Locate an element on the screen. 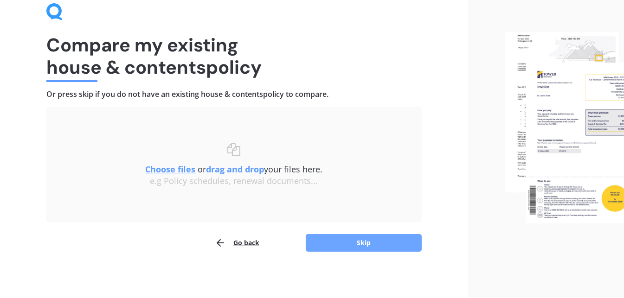 The width and height of the screenshot is (624, 298). div: e.g Policy schedules, renewal documents... is located at coordinates (234, 181).